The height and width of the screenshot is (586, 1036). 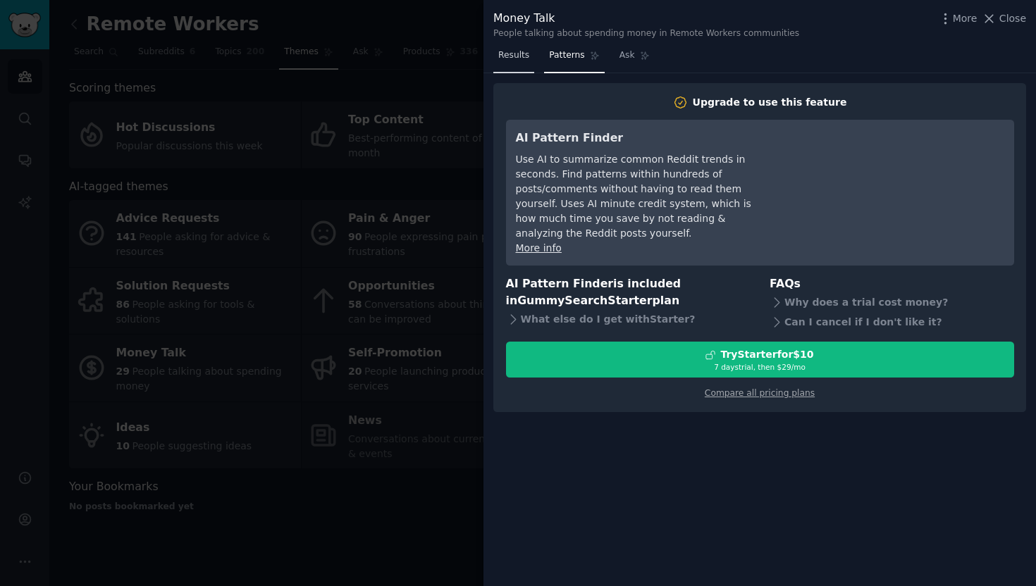 I want to click on div: Can I cancel if I don't like it?, so click(x=892, y=322).